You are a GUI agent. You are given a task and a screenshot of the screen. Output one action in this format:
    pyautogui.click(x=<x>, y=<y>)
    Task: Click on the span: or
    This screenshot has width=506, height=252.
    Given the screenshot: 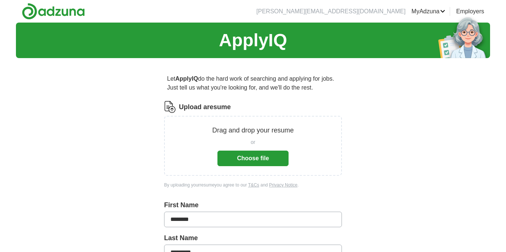 What is the action you would take?
    pyautogui.click(x=253, y=142)
    